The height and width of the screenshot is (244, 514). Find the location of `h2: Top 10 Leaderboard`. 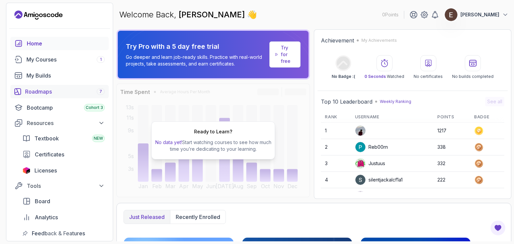

h2: Top 10 Leaderboard is located at coordinates (347, 102).